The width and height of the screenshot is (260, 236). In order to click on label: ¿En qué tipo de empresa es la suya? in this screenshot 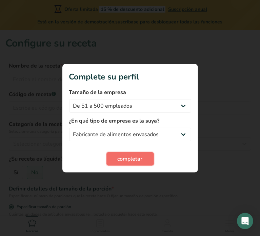, I will do `click(130, 121)`.